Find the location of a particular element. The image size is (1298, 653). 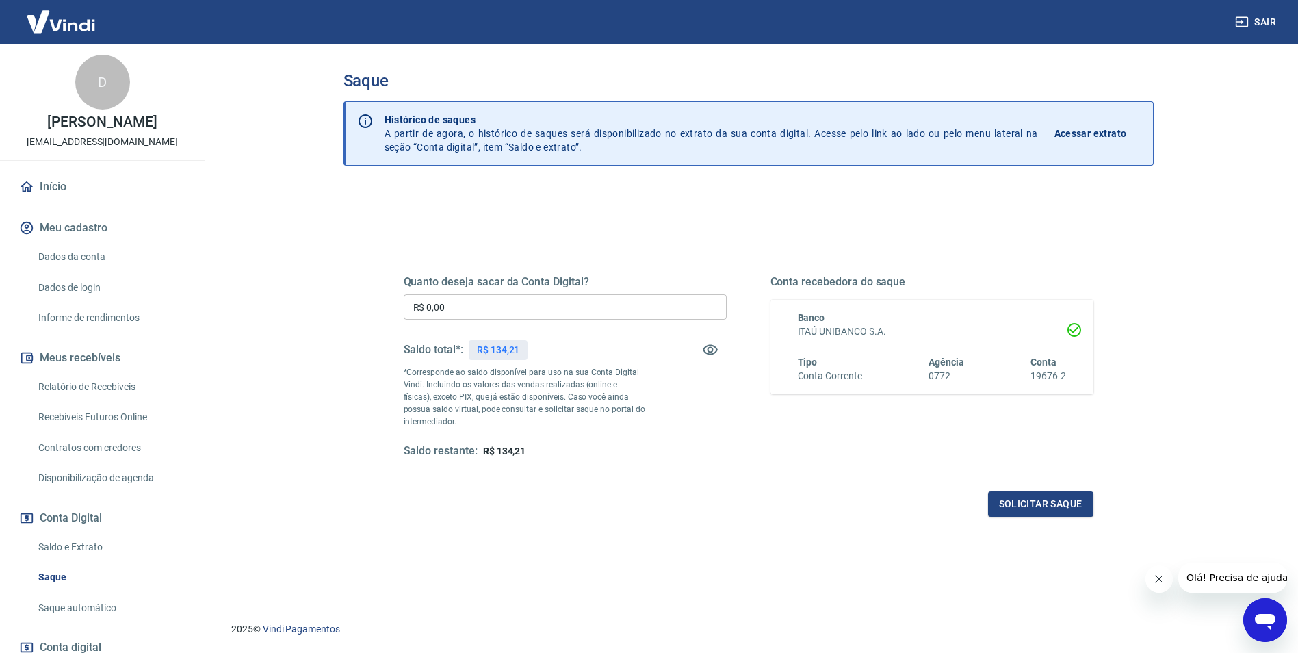

span: Conta is located at coordinates (1044, 362).